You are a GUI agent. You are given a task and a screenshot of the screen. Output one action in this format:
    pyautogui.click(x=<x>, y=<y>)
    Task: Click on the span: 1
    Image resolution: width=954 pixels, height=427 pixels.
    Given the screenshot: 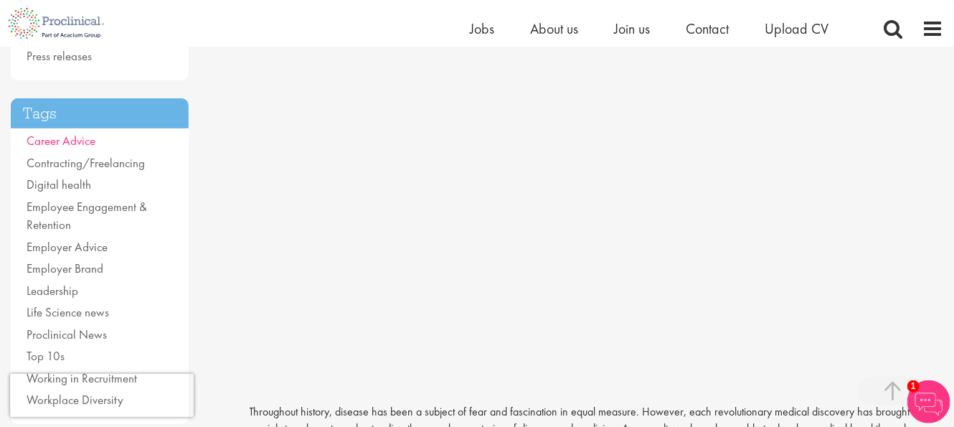 What is the action you would take?
    pyautogui.click(x=913, y=386)
    